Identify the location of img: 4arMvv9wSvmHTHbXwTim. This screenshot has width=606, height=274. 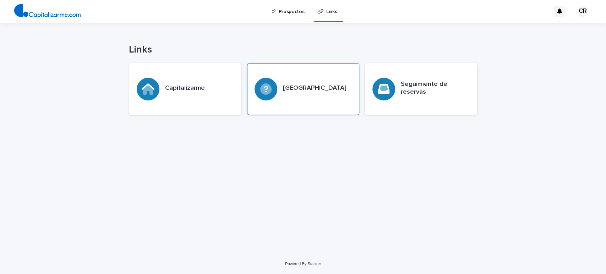
(47, 11).